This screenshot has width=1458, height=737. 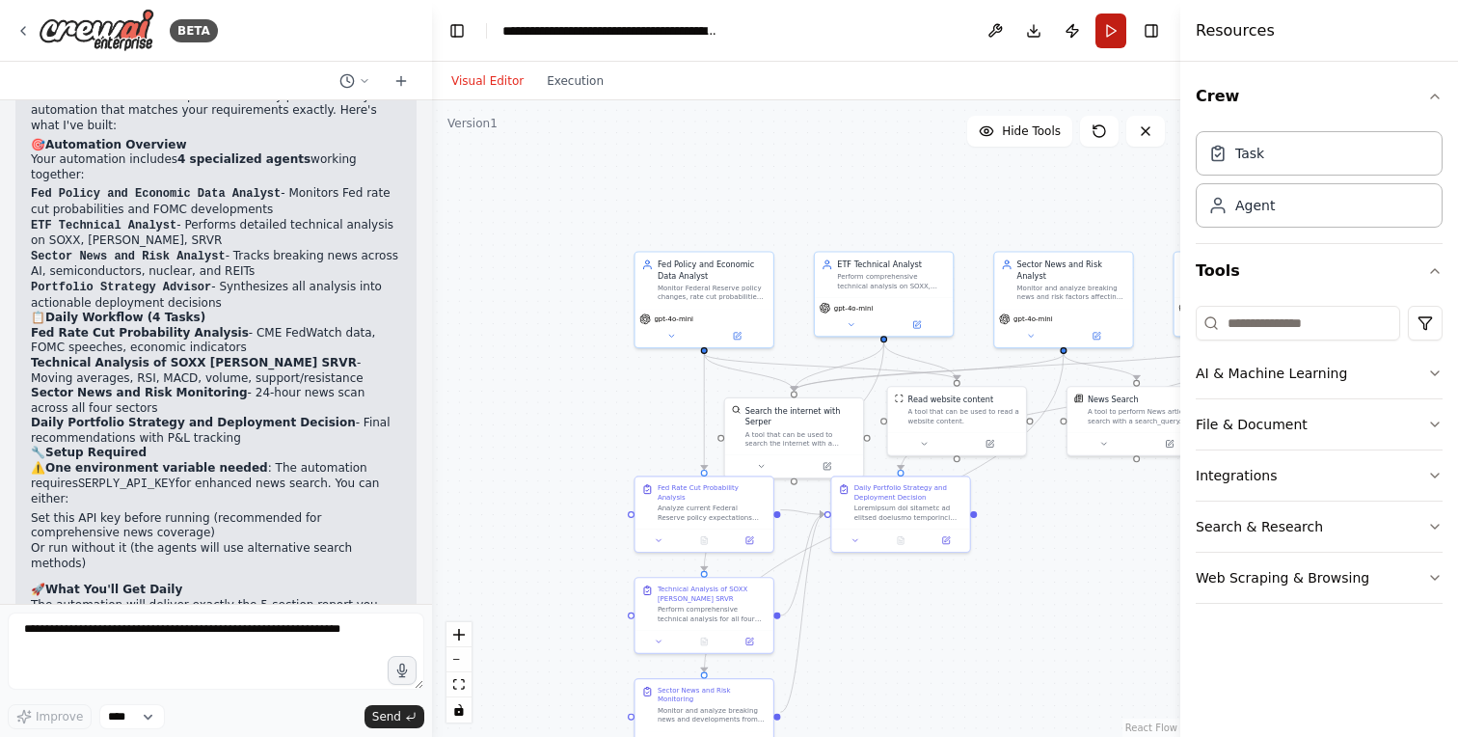 What do you see at coordinates (216, 111) in the screenshot?
I see `p: Perfect! I've created a comprehensive daily portfolio analysis automation that matches your requi...` at bounding box center [216, 111].